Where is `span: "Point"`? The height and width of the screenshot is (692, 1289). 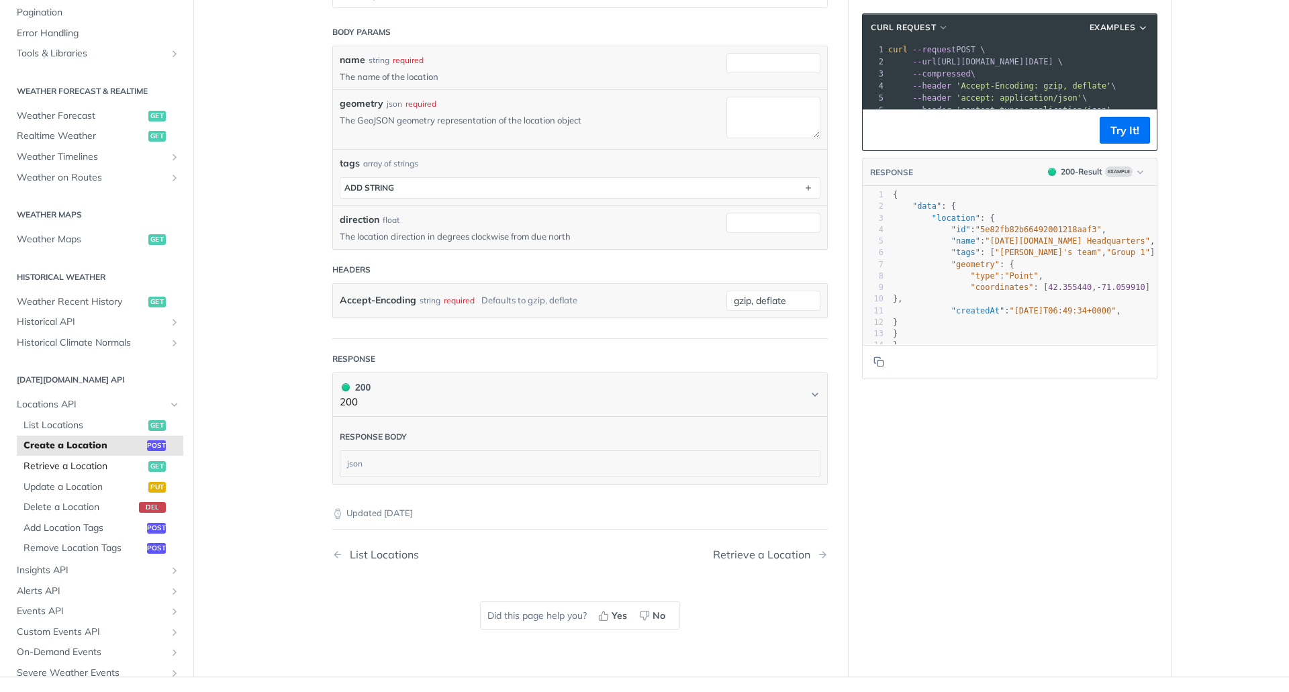 span: "Point" is located at coordinates (1021, 276).